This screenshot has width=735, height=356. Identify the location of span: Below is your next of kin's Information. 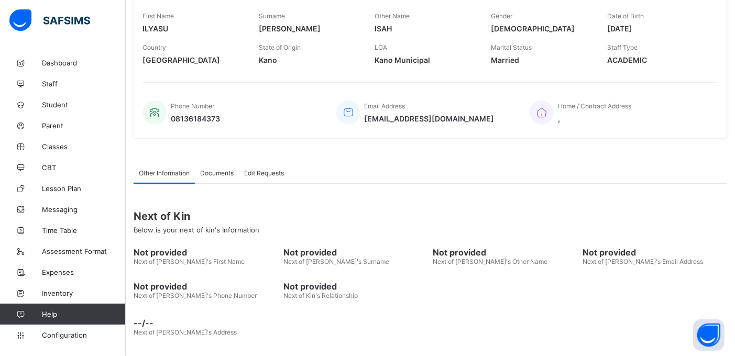
(197, 230).